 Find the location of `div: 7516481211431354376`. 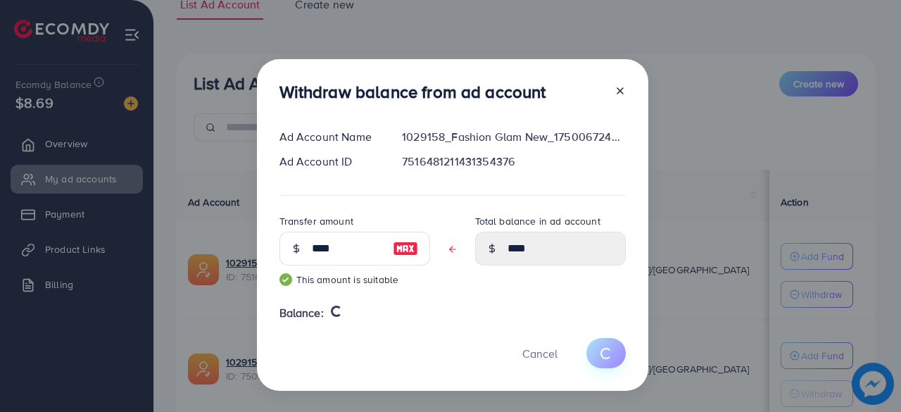

div: 7516481211431354376 is located at coordinates (513, 161).